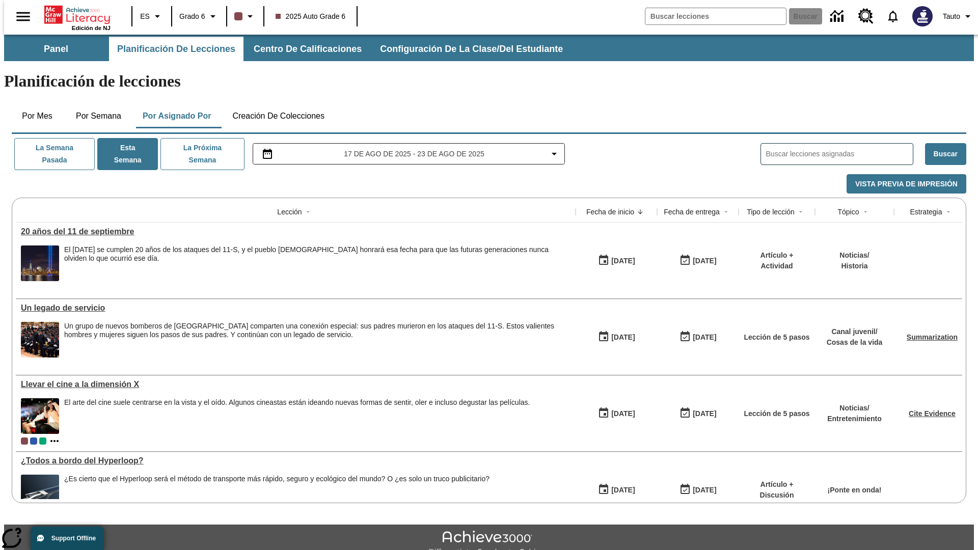  What do you see at coordinates (278, 116) in the screenshot?
I see `button: Creación de colecciones` at bounding box center [278, 116].